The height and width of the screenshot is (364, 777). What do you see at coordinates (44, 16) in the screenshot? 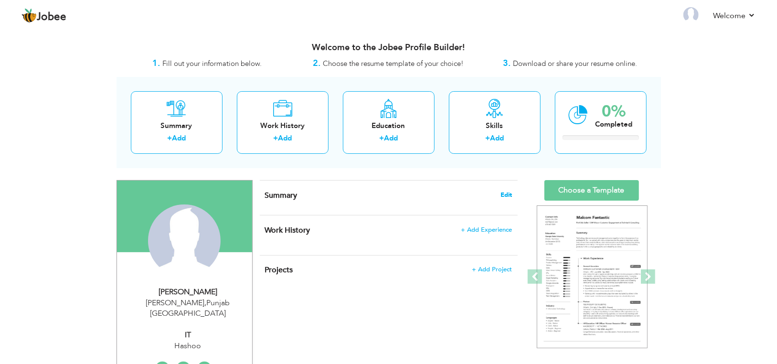
I see `a: Jobee` at bounding box center [44, 16].